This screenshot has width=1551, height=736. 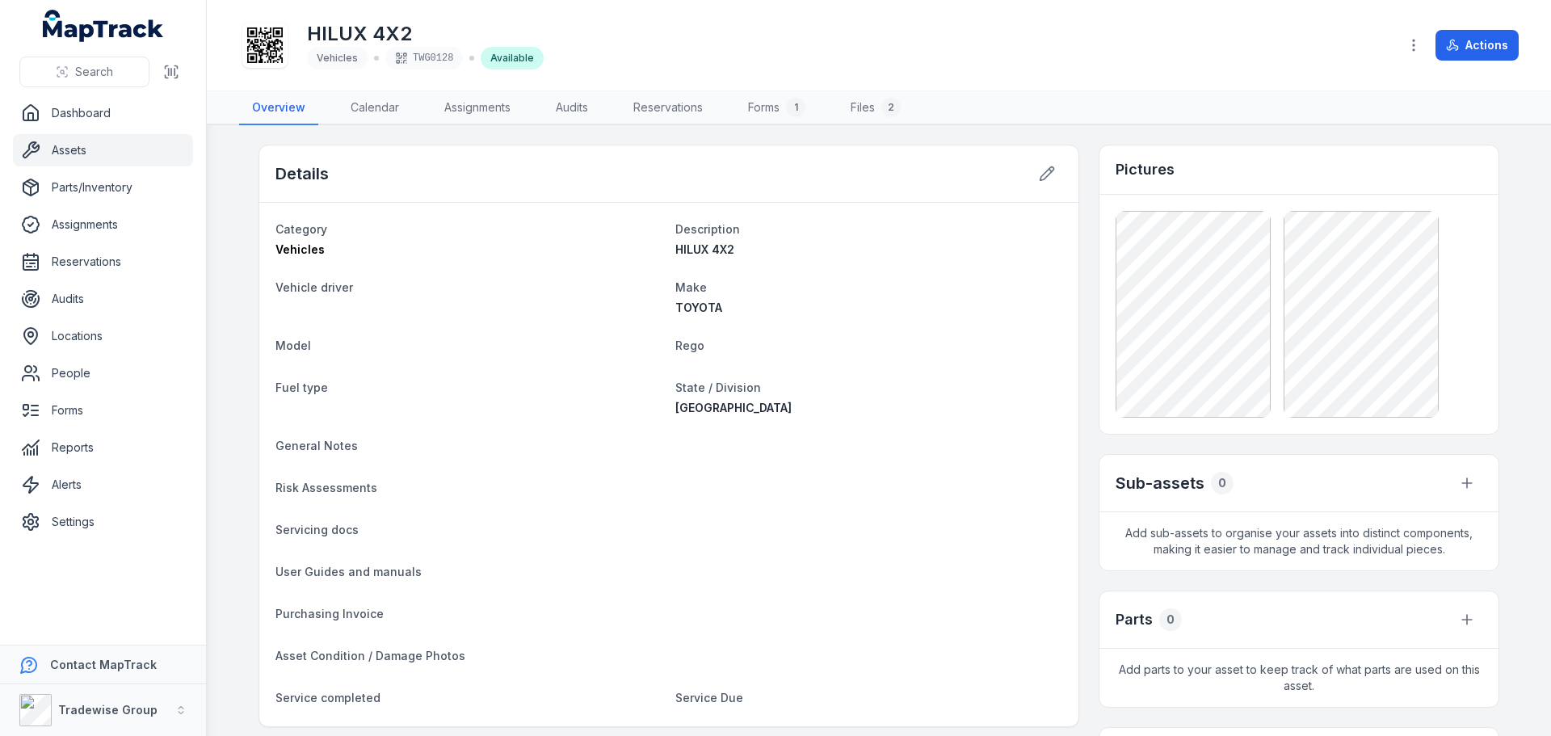 What do you see at coordinates (302, 174) in the screenshot?
I see `h2: Details` at bounding box center [302, 174].